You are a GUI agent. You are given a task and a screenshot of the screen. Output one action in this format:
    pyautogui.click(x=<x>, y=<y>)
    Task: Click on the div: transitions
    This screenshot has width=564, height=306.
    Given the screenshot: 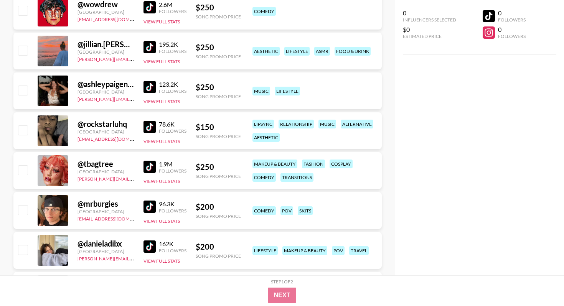 What is the action you would take?
    pyautogui.click(x=297, y=177)
    